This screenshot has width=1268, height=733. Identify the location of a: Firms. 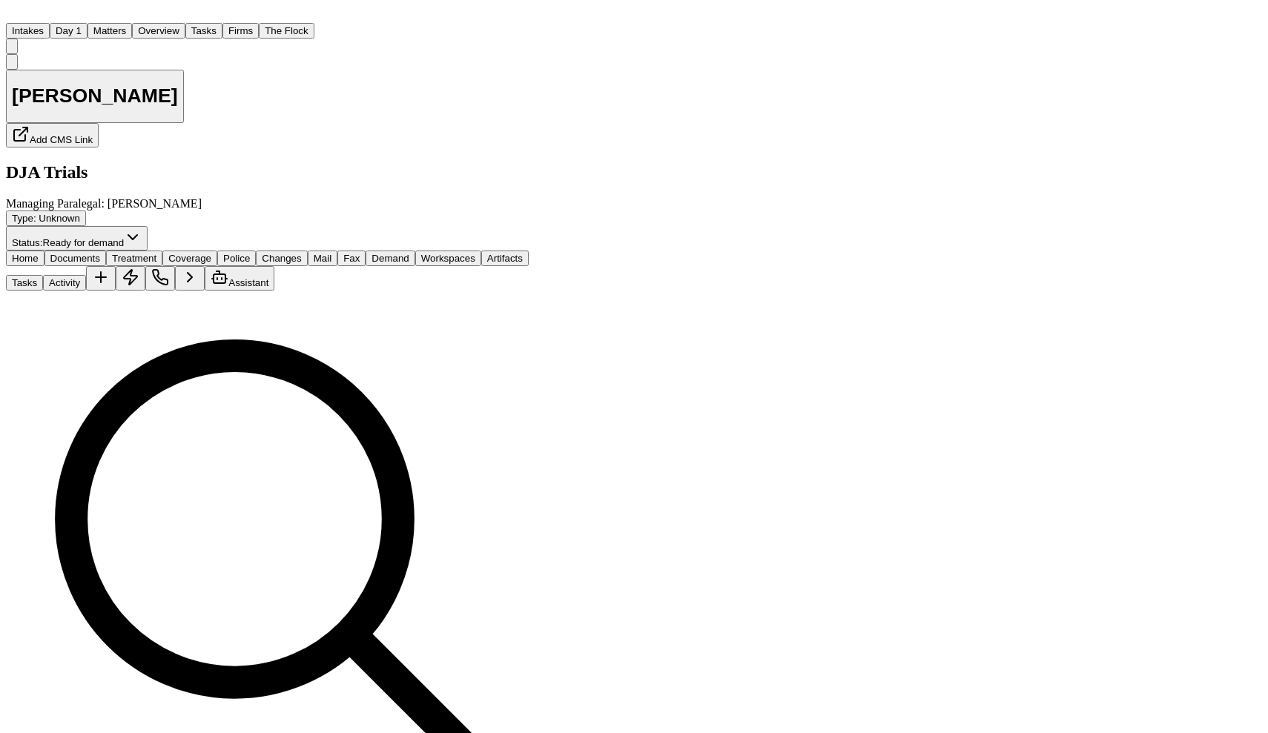
(240, 30).